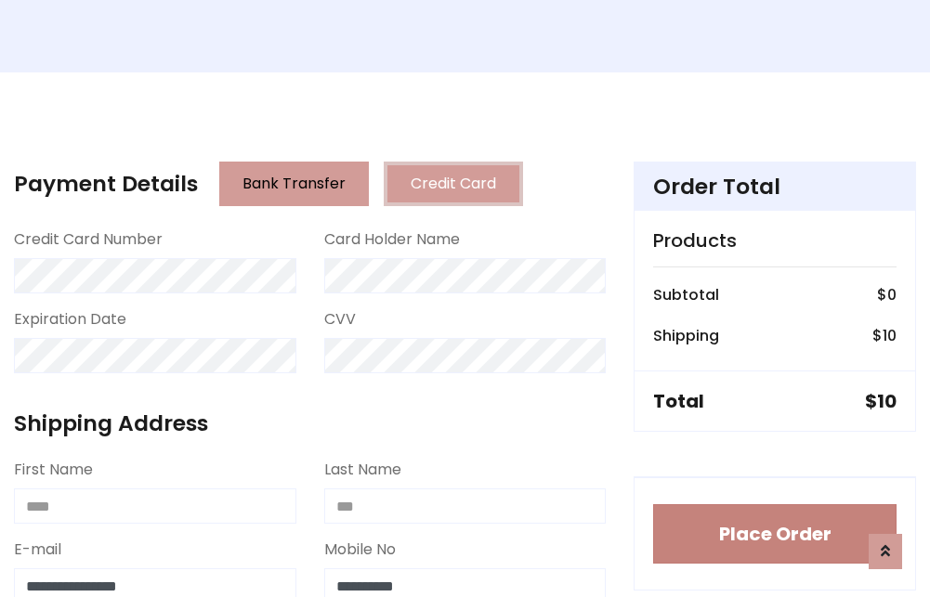 The height and width of the screenshot is (597, 930). Describe the element at coordinates (892, 295) in the screenshot. I see `span: 0` at that location.